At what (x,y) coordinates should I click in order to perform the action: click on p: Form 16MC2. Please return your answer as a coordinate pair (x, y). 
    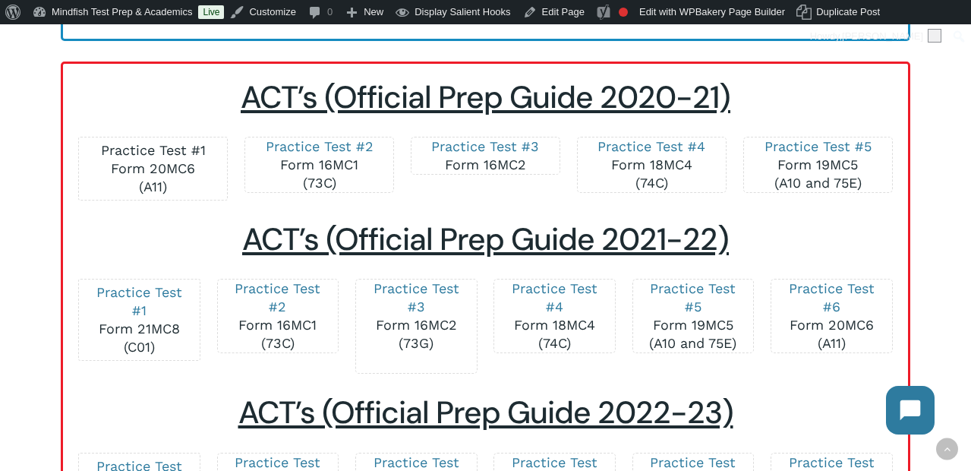
    Looking at the image, I should click on (485, 156).